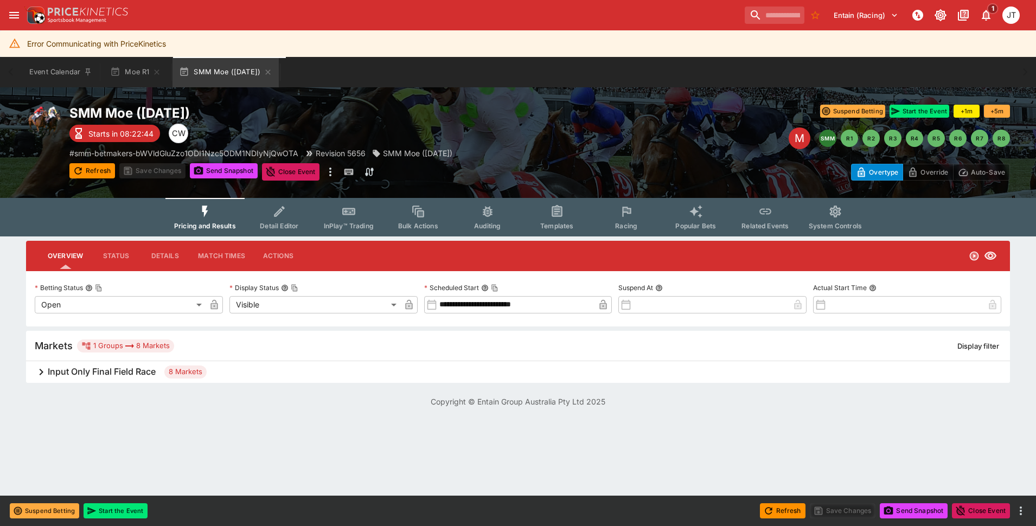 This screenshot has width=1036, height=526. Describe the element at coordinates (979, 138) in the screenshot. I see `button: R7` at that location.